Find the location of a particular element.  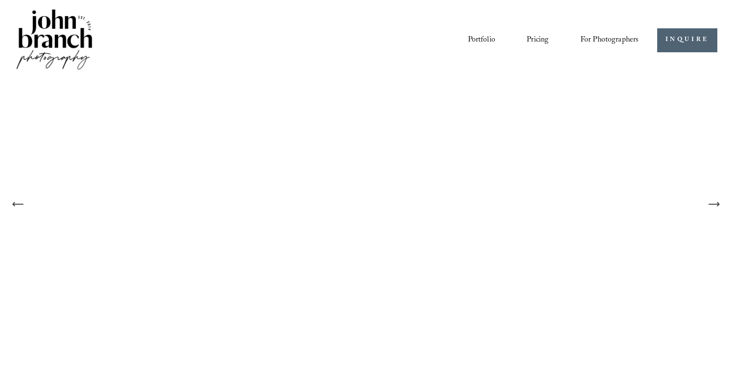

a: Pricing is located at coordinates (537, 40).